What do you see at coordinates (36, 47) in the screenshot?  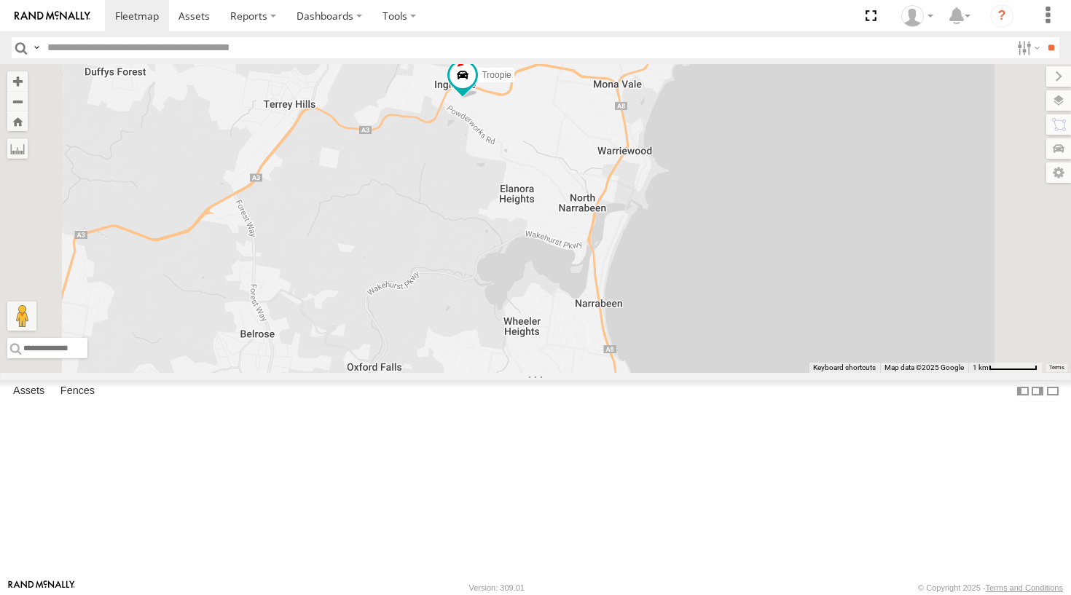 I see `label: Search Query` at bounding box center [36, 47].